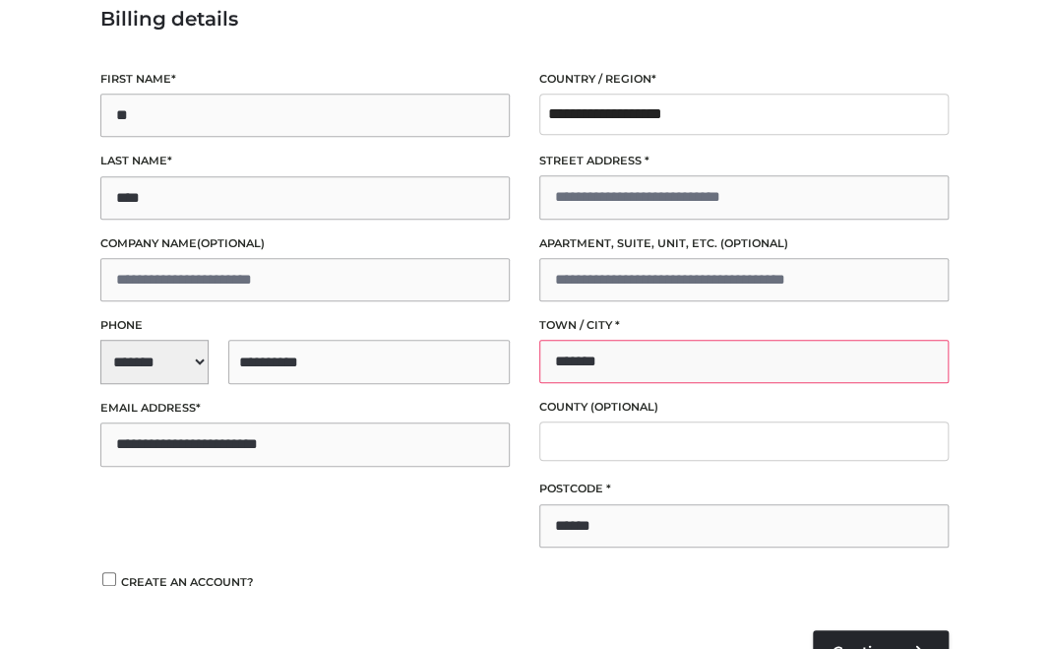 This screenshot has width=1049, height=649. Describe the element at coordinates (744, 160) in the screenshot. I see `label: Street address` at that location.